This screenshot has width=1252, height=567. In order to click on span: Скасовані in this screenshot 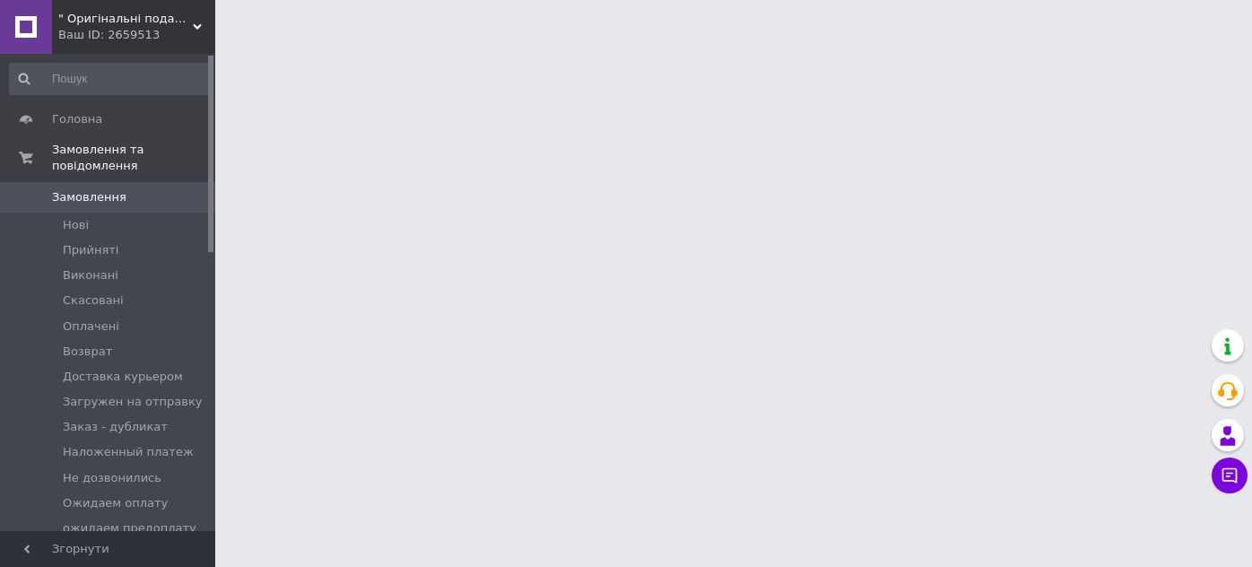, I will do `click(93, 300)`.